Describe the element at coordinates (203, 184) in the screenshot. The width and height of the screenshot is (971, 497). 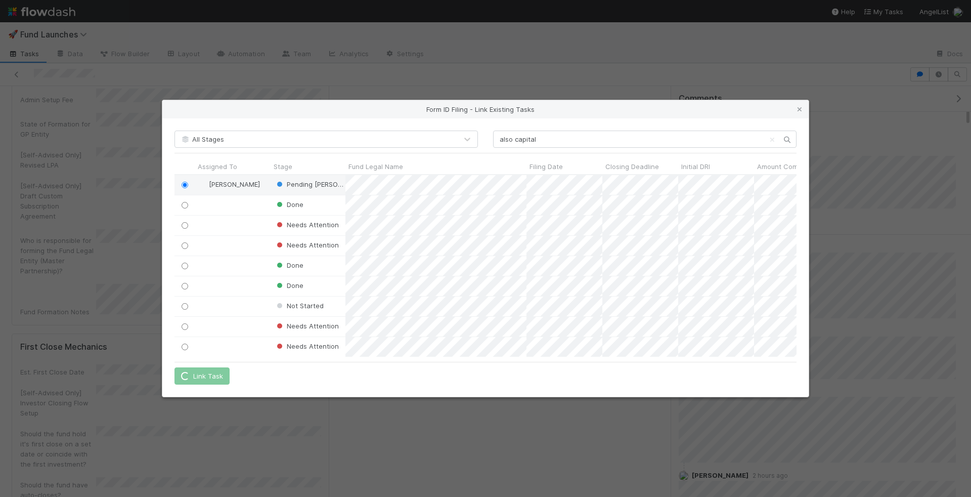
I see `img: avatar_cd4e5e5e-3003-49e5-bc76-fd776f359de9.png` at that location.